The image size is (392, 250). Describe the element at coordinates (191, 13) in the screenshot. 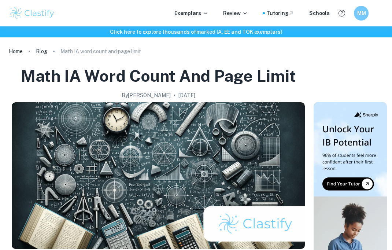

I see `p: Exemplars` at that location.